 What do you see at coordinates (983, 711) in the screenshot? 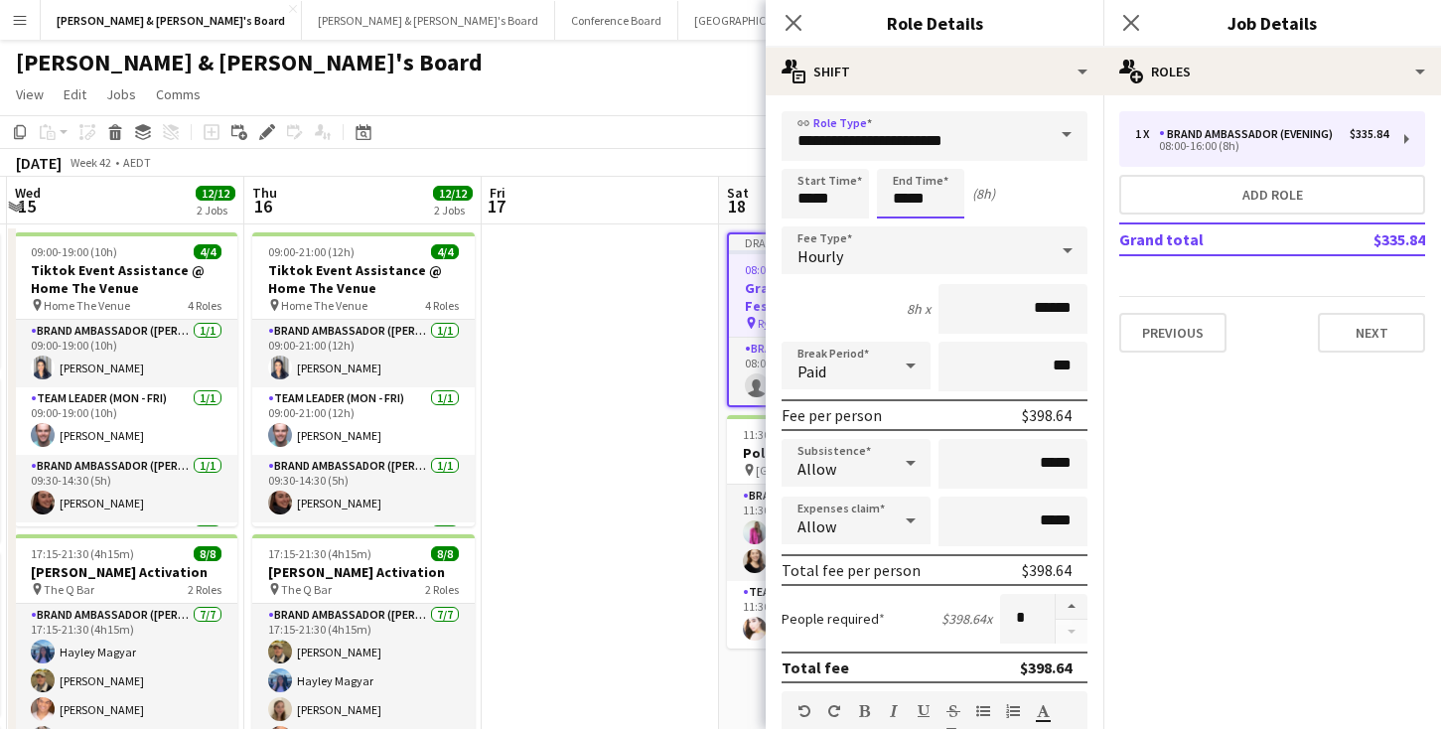
I see `button: Unordered List` at bounding box center [983, 711].